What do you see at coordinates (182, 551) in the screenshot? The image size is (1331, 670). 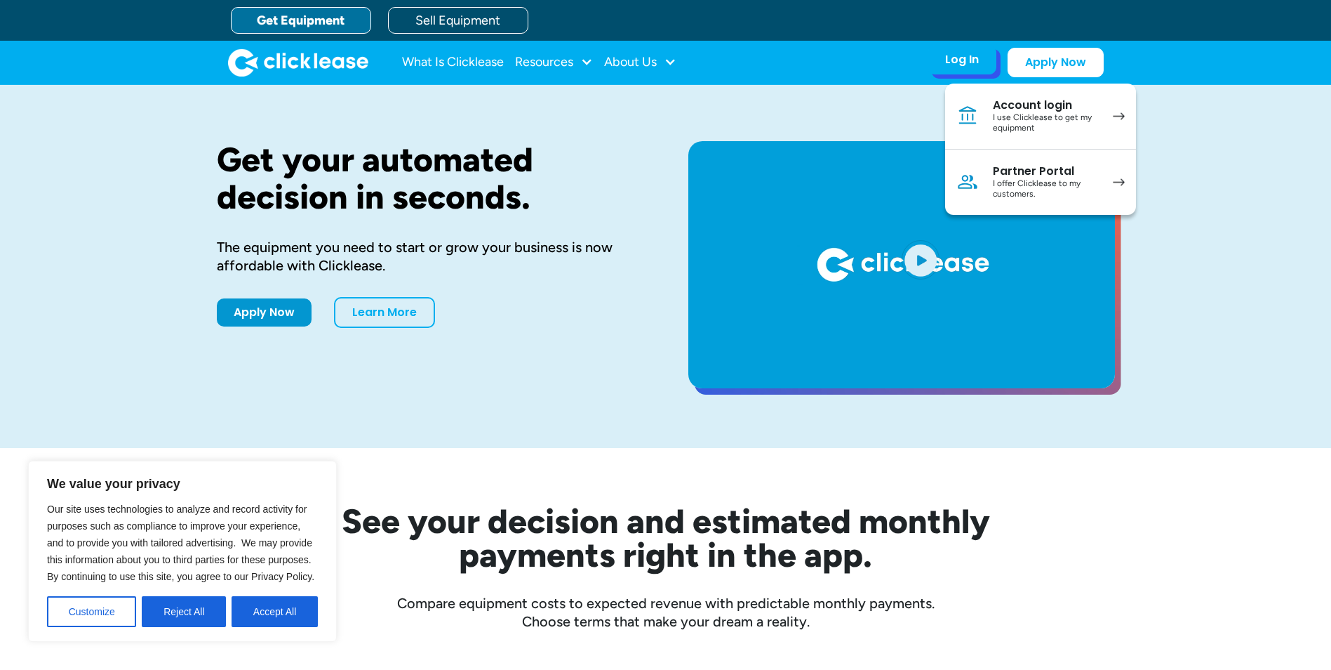 I see `div: We value your privacy` at bounding box center [182, 551].